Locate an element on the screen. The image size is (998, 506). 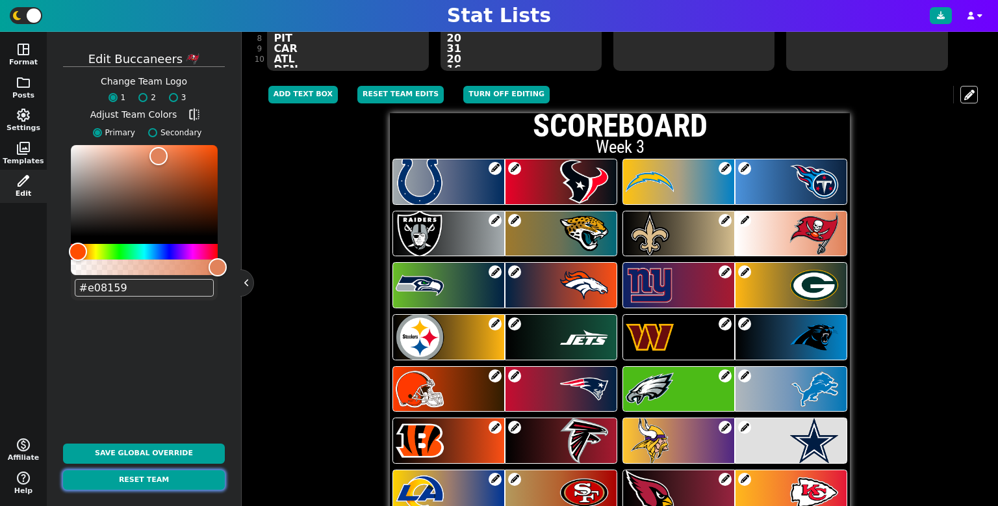
input: 3 is located at coordinates (173, 97).